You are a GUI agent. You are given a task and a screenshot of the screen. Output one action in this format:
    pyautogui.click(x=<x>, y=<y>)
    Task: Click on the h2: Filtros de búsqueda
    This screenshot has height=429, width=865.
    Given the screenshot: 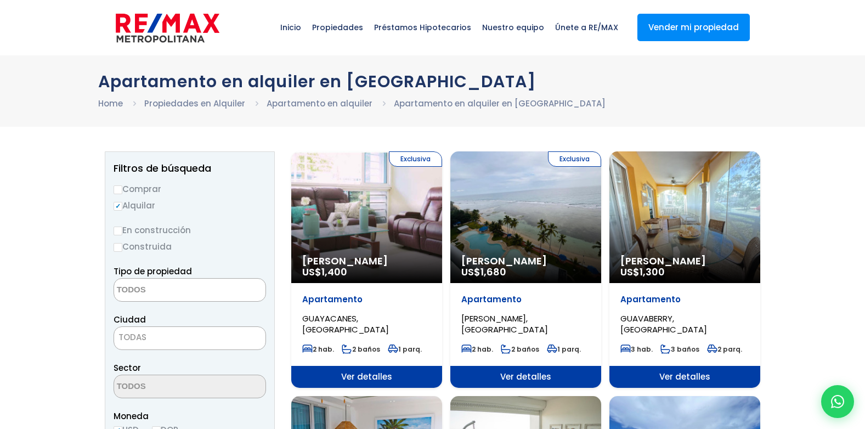 What is the action you would take?
    pyautogui.click(x=190, y=168)
    